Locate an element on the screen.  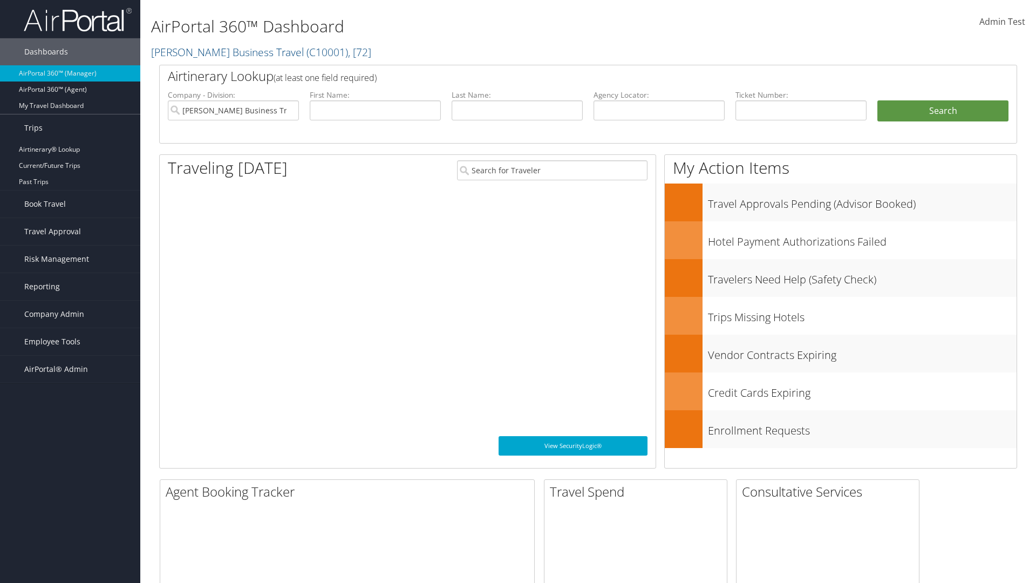
span: Dashboards is located at coordinates (46, 52).